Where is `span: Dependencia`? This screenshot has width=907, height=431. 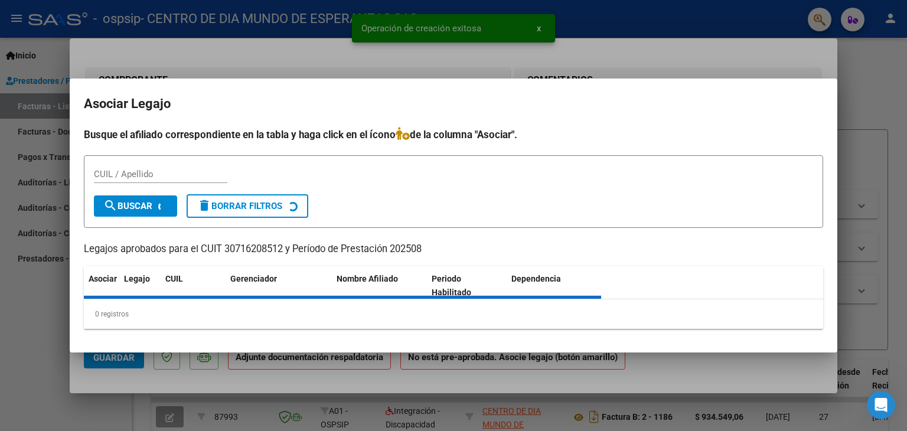 span: Dependencia is located at coordinates (536, 279).